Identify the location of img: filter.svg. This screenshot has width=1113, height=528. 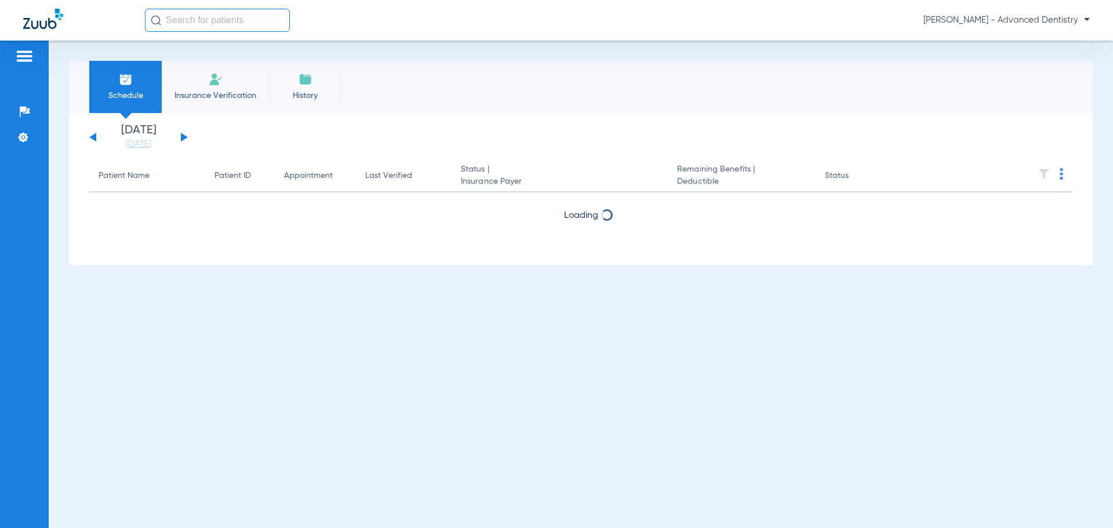
(1044, 174).